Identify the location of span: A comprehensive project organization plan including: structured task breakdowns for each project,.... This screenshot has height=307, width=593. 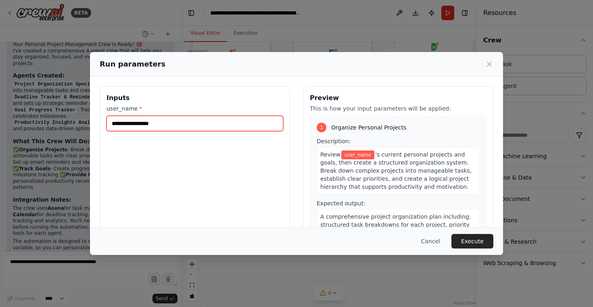
(395, 237).